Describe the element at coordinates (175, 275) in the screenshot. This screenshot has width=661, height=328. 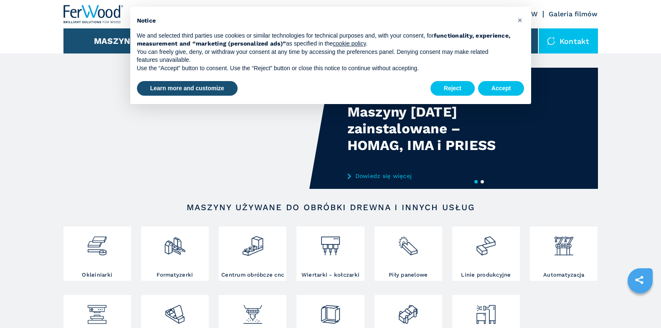
I see `h3: Formatyzerki` at that location.